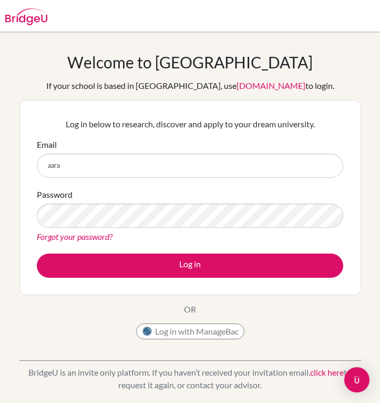 The height and width of the screenshot is (403, 380). Describe the element at coordinates (75, 236) in the screenshot. I see `a: Forgot your password?` at that location.